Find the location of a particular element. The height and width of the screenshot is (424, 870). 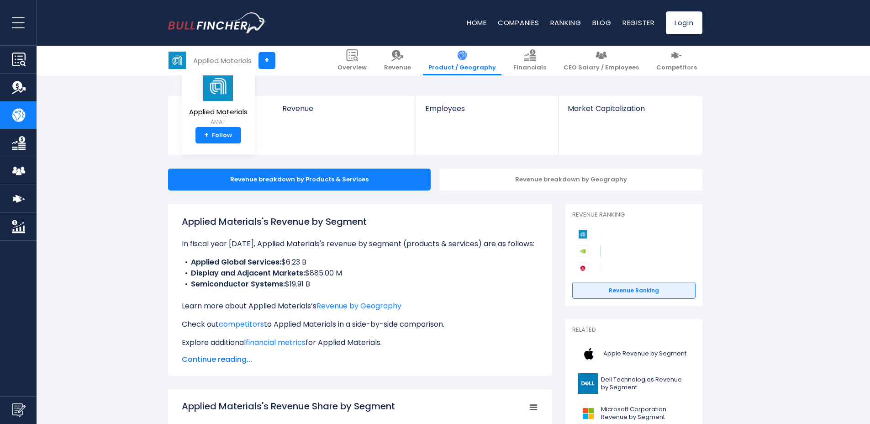

a: Product / Geography is located at coordinates (462, 60).